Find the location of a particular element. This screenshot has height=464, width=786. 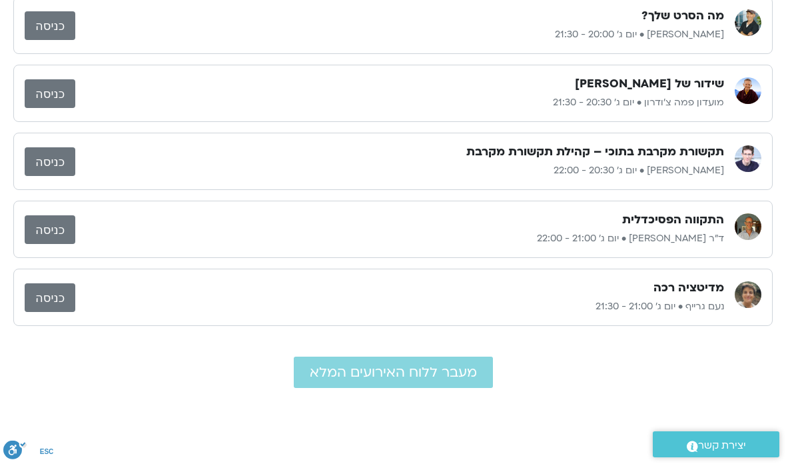

span: יצירת קשר is located at coordinates (722, 445).